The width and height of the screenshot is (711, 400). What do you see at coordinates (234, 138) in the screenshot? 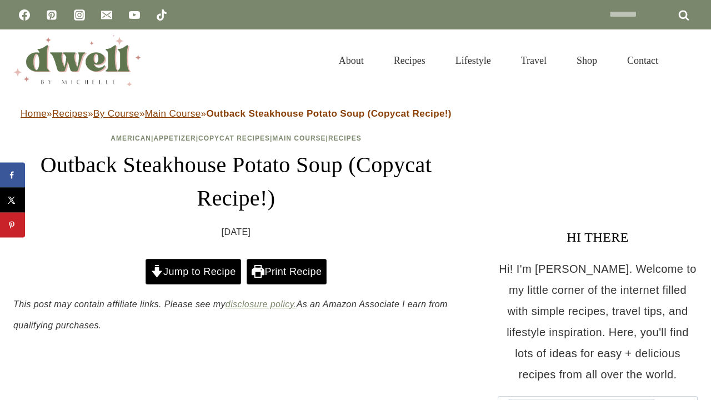
I see `a: Copycat Recipes` at bounding box center [234, 138].